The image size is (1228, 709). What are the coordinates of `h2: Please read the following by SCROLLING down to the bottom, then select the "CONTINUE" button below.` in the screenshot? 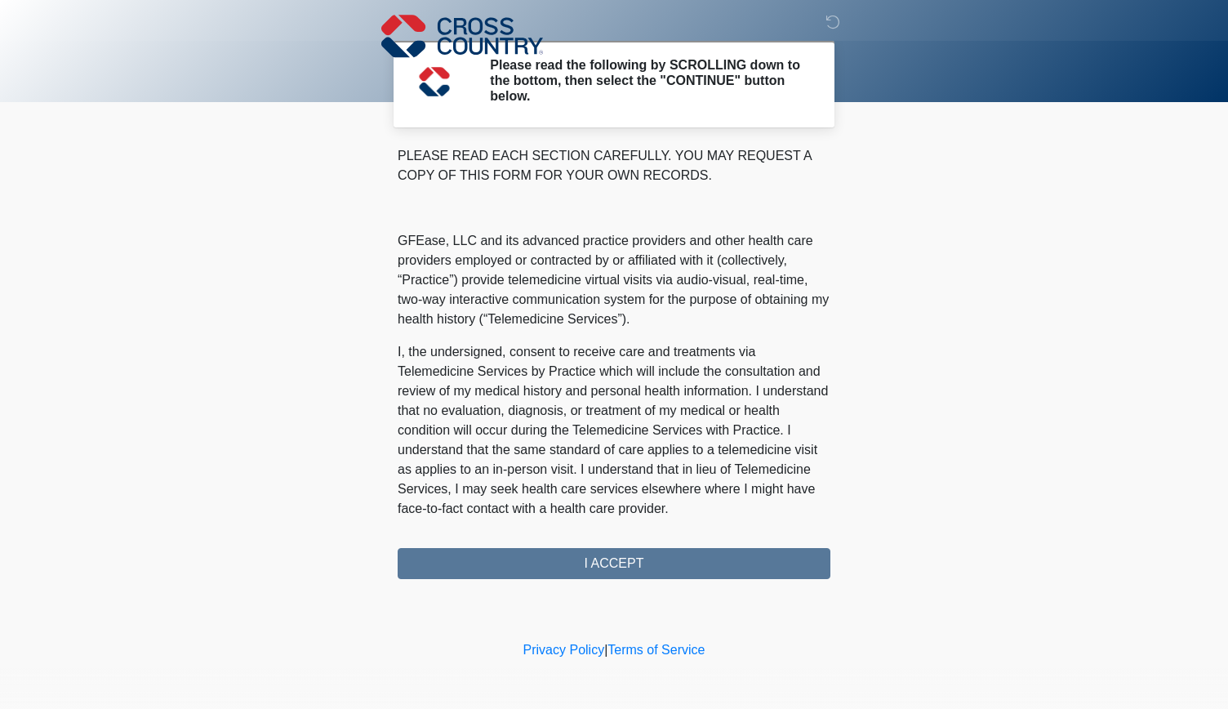 It's located at (648, 81).